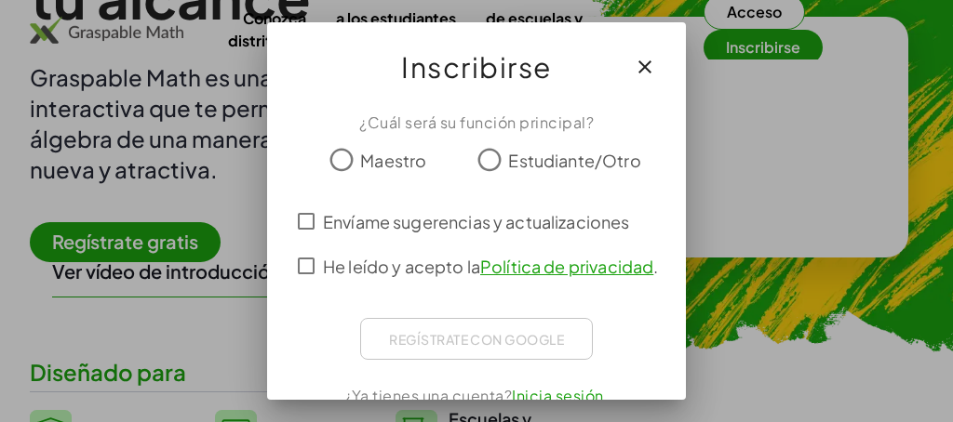 The width and height of the screenshot is (953, 422). Describe the element at coordinates (567, 266) in the screenshot. I see `font: Política de privacidad` at that location.